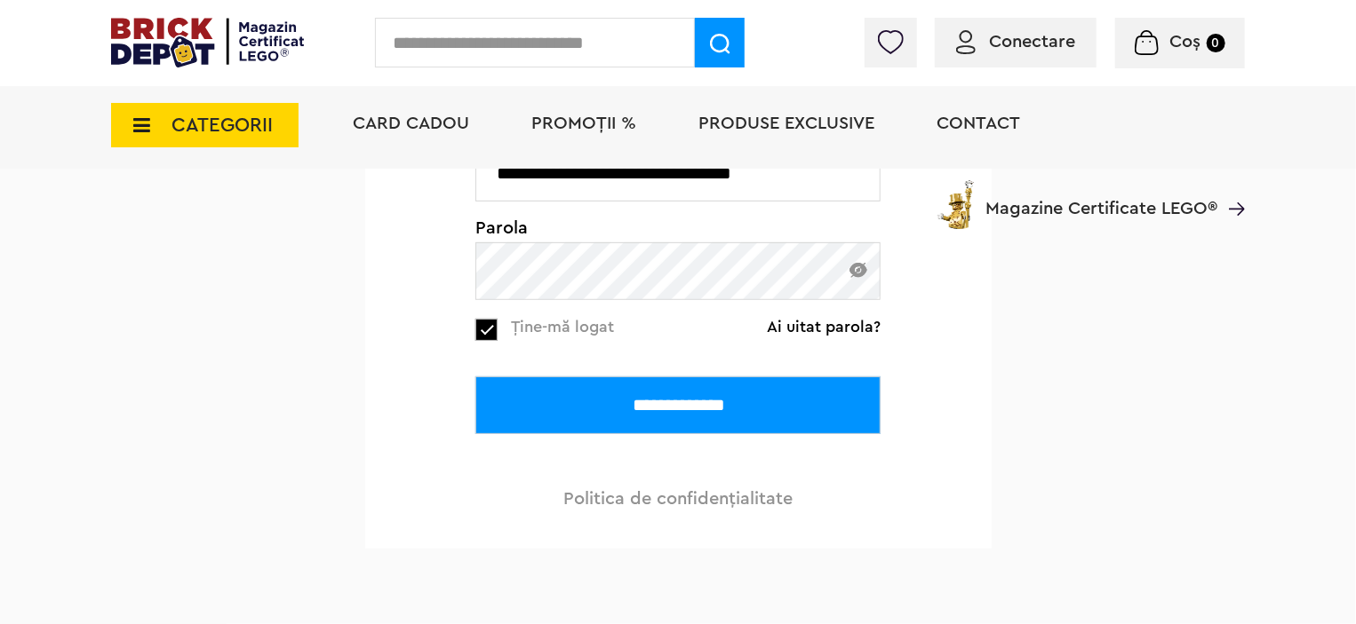 The height and width of the screenshot is (624, 1356). I want to click on a: Politica de confidenţialitate, so click(678, 499).